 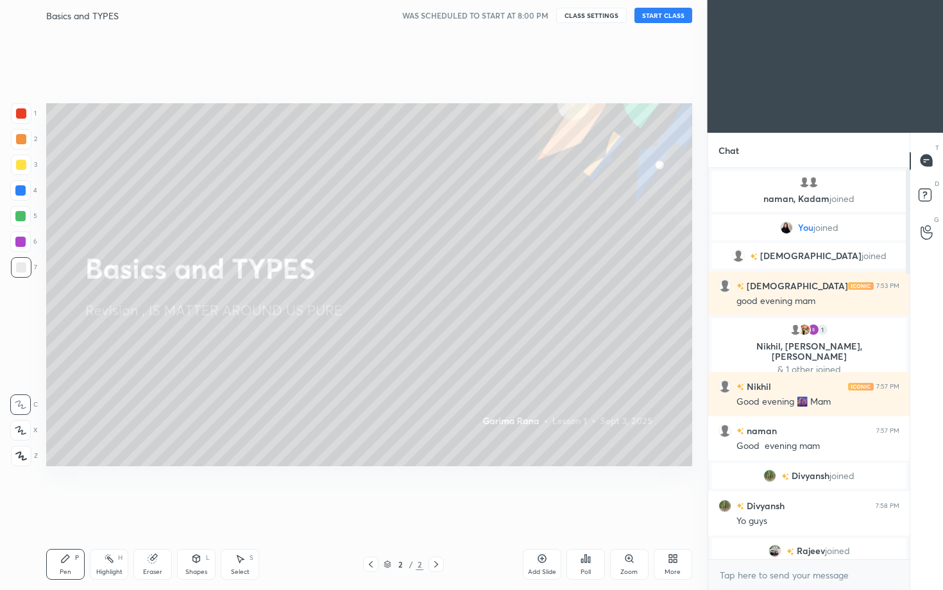 What do you see at coordinates (77, 558) in the screenshot?
I see `div: P` at bounding box center [77, 558].